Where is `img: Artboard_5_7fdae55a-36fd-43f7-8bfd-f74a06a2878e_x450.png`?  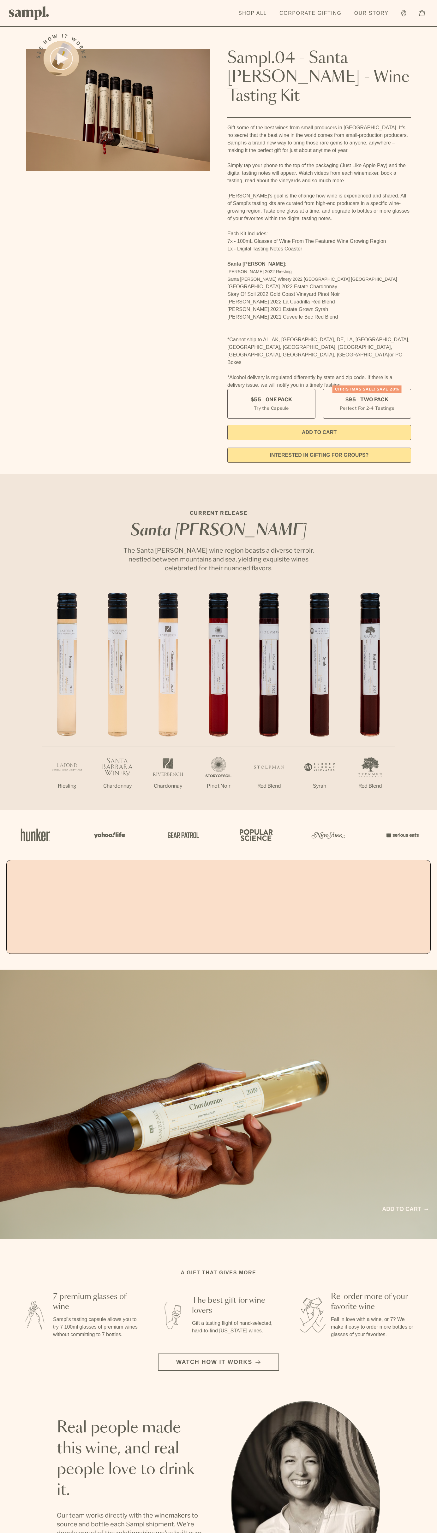
img: Artboard_5_7fdae55a-36fd-43f7-8bfd-f74a06a2878e_x450.png is located at coordinates (182, 835).